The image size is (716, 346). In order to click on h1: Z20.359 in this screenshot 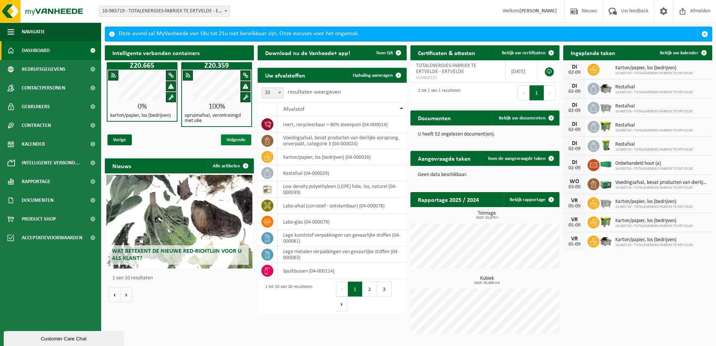, I will do `click(216, 66)`.